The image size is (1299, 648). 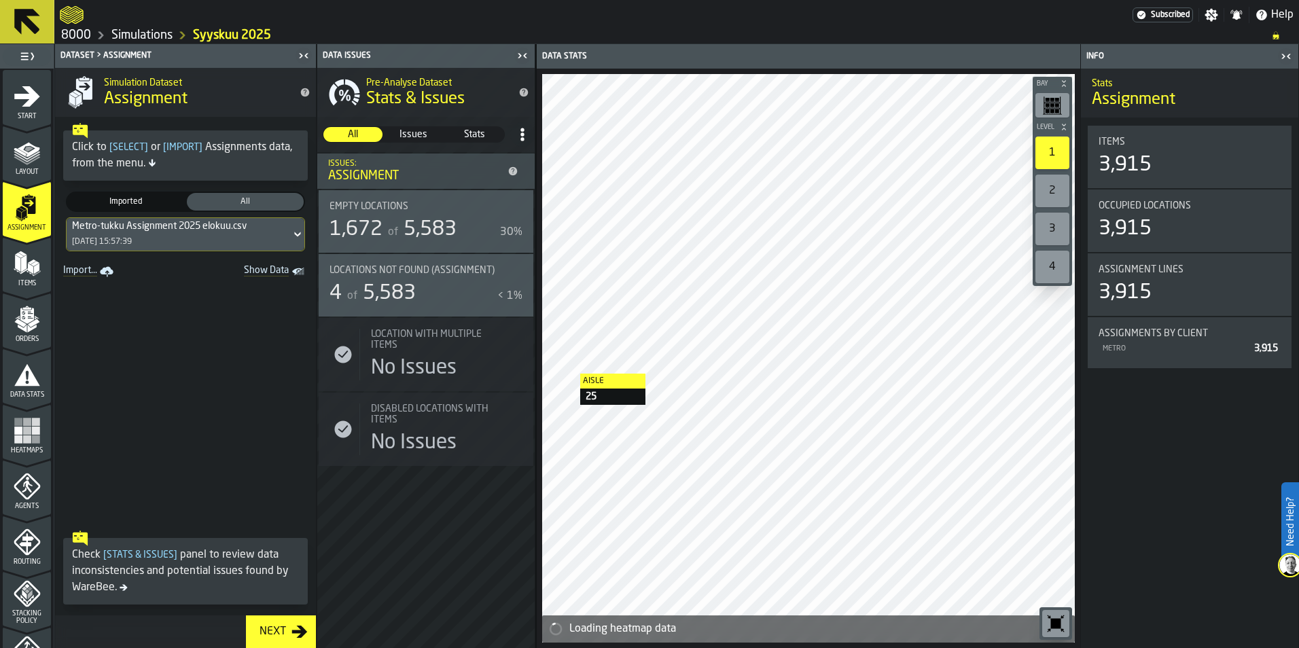 I want to click on div: No Issues, so click(x=414, y=368).